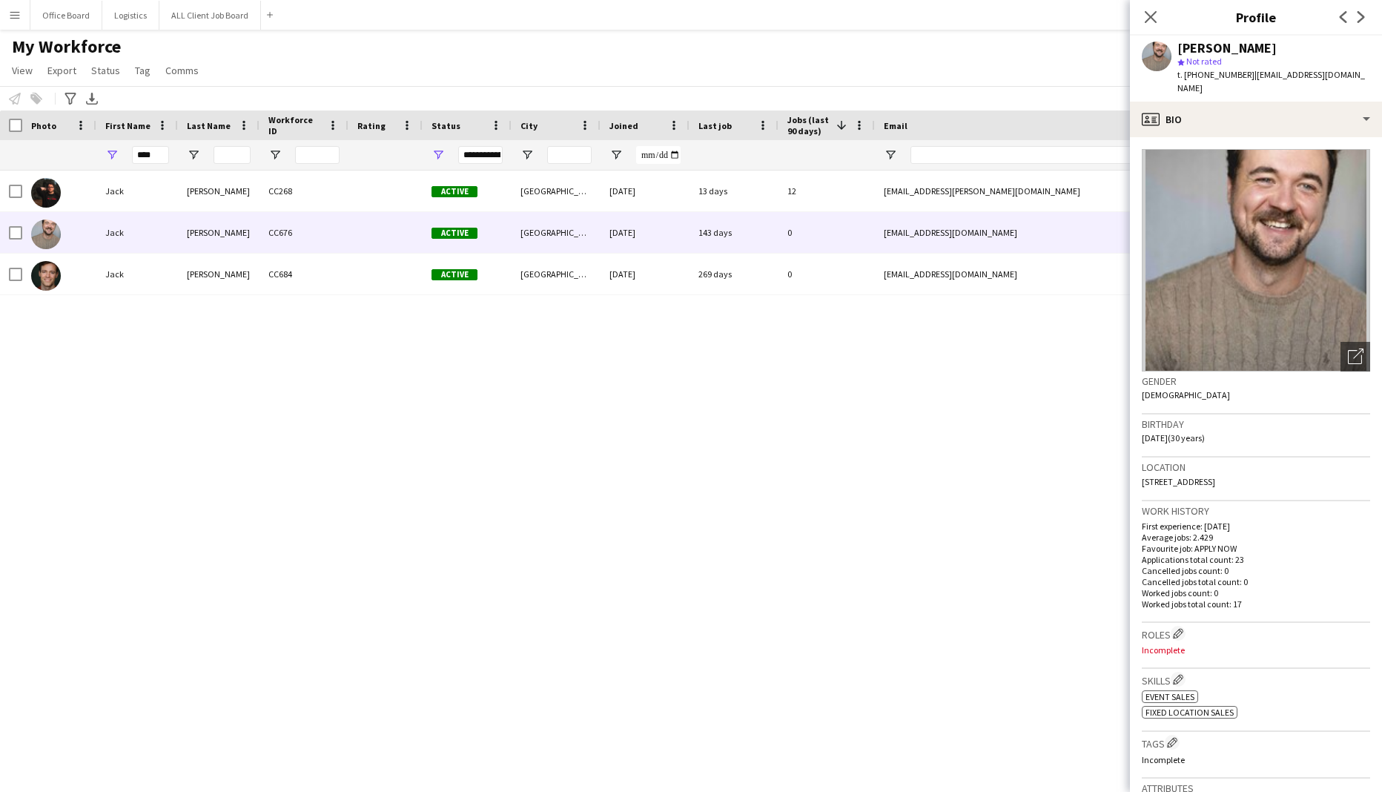 The height and width of the screenshot is (792, 1382). I want to click on a: Tag, so click(142, 70).